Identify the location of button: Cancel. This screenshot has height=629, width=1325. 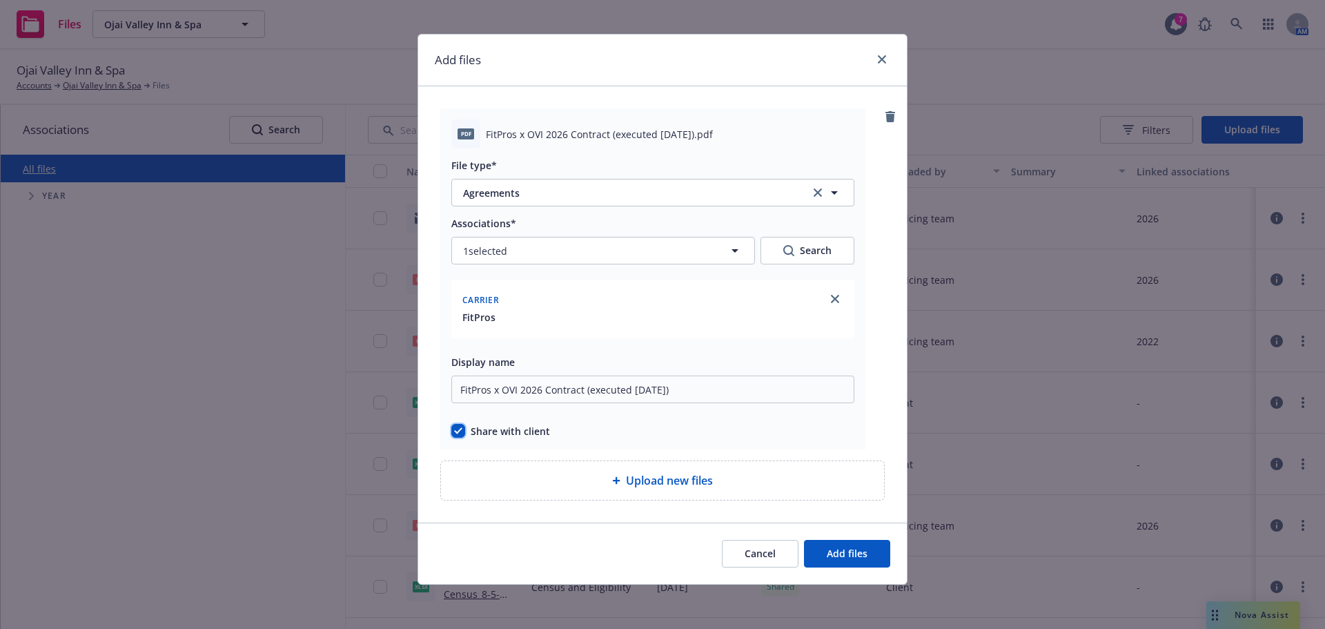
(760, 553).